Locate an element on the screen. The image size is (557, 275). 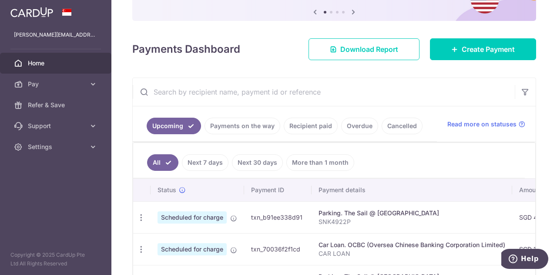
span: Help is located at coordinates (28, 10).